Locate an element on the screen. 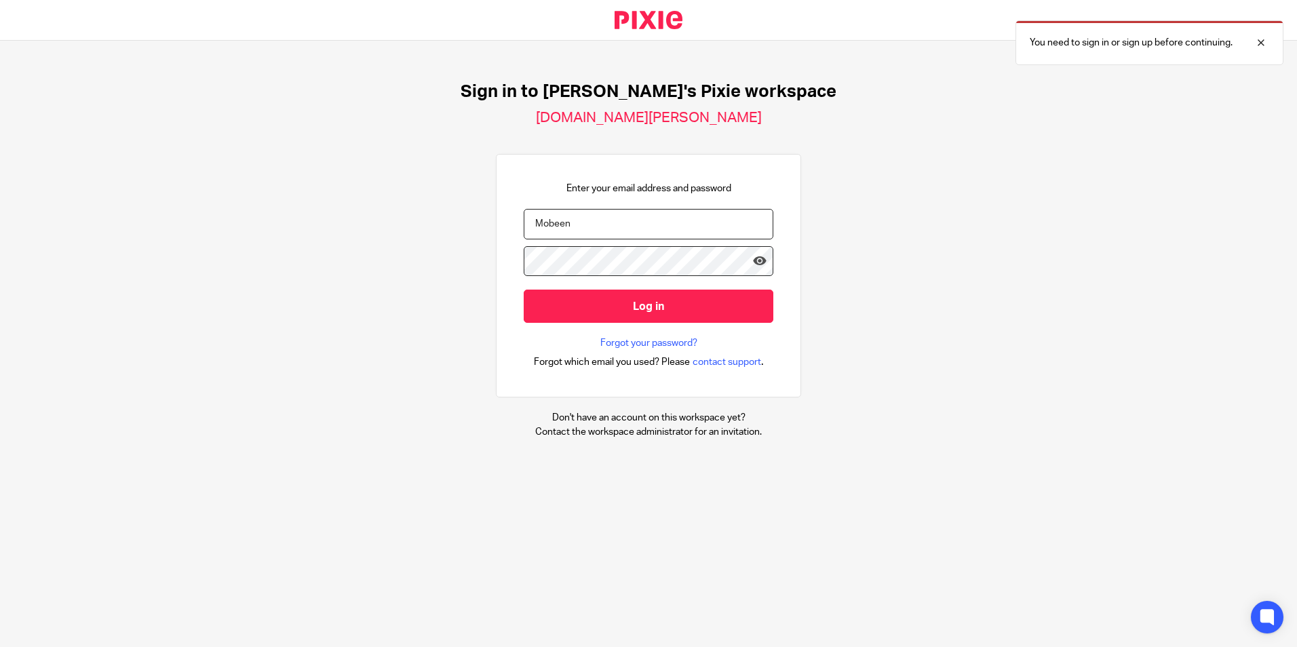 Image resolution: width=1297 pixels, height=647 pixels. span: contact support is located at coordinates (727, 362).